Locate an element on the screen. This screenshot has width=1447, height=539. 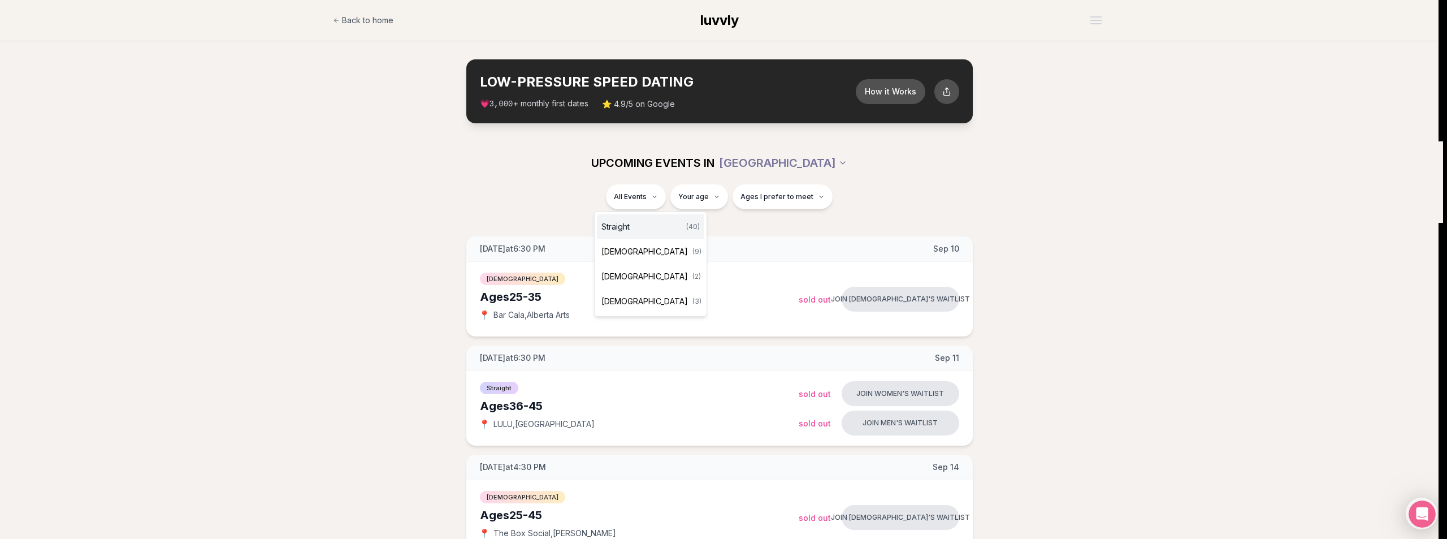
span: ( 40 ) is located at coordinates (693, 227).